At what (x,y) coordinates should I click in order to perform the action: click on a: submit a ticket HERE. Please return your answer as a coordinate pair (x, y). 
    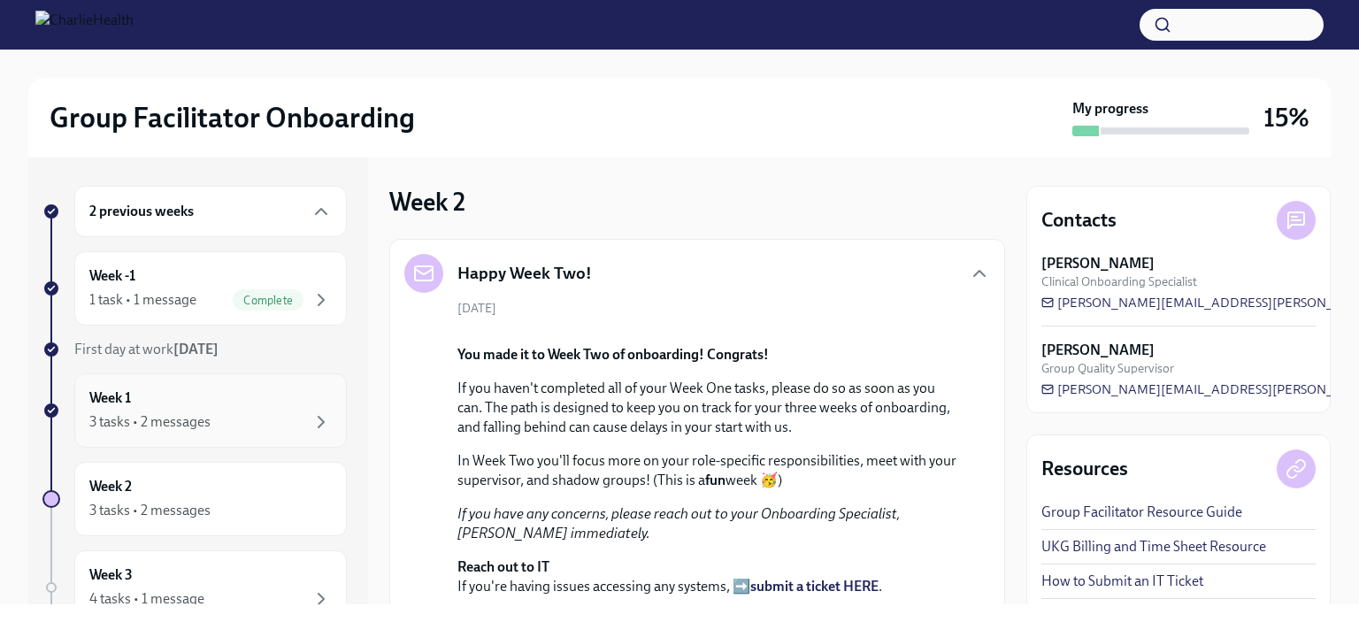
    Looking at the image, I should click on (814, 586).